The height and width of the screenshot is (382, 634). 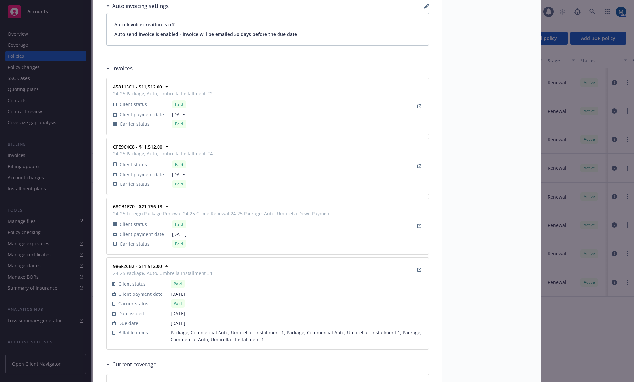 I want to click on span: 24-25 Foreign Package Renewal 24-25 Crime Renewal 24-25 Package, Auto, Umbrella Down Payment, so click(x=222, y=213).